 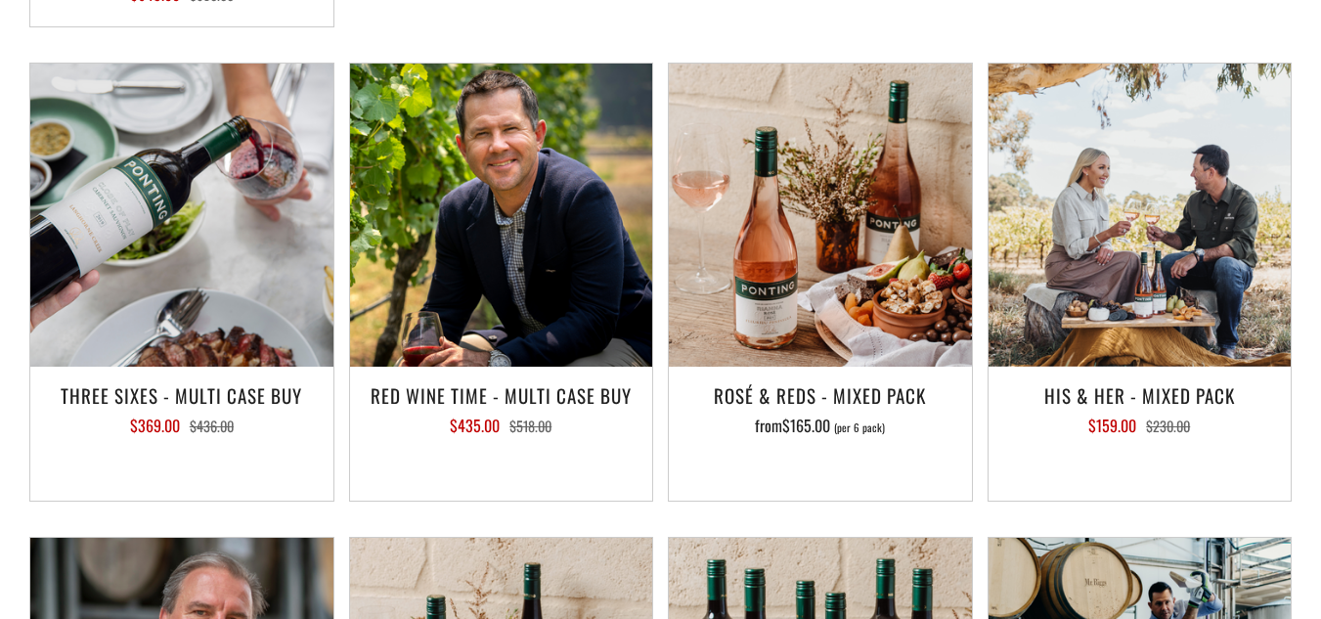 I want to click on span: $518.00, so click(x=530, y=425).